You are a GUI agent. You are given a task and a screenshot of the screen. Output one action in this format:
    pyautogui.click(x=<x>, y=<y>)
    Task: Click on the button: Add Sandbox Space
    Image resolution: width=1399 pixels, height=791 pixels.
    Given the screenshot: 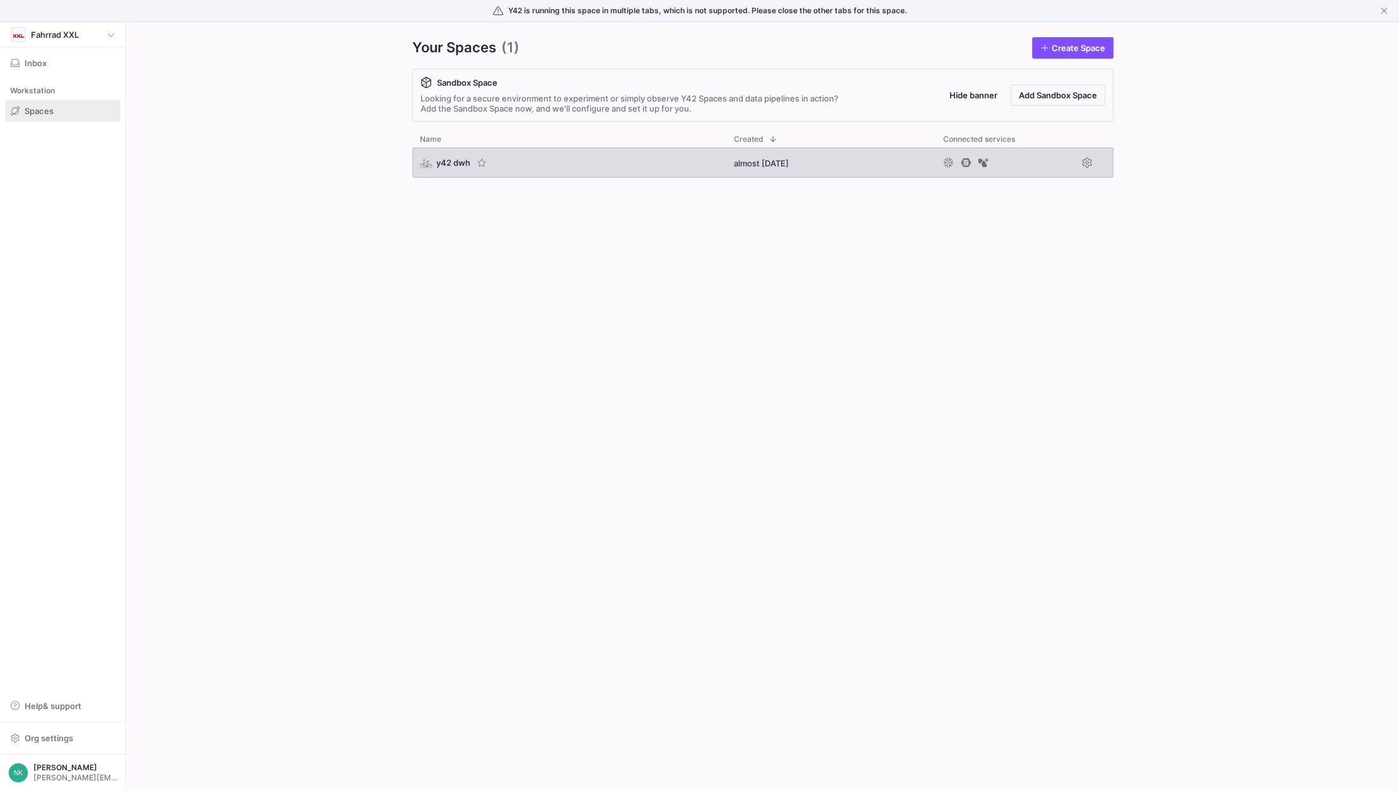 What is the action you would take?
    pyautogui.click(x=1058, y=95)
    